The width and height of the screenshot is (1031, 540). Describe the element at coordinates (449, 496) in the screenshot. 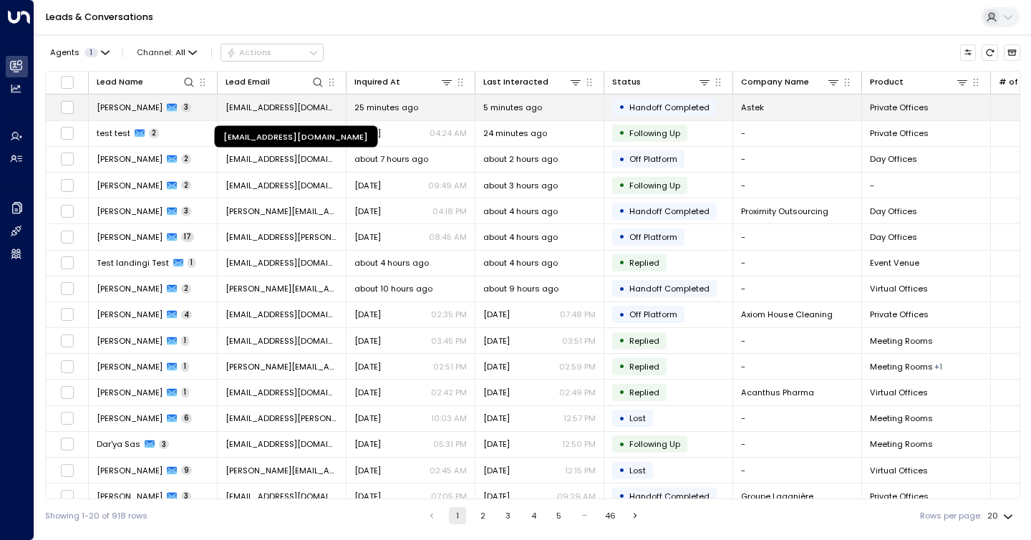

I see `p: 07:05 PM` at that location.